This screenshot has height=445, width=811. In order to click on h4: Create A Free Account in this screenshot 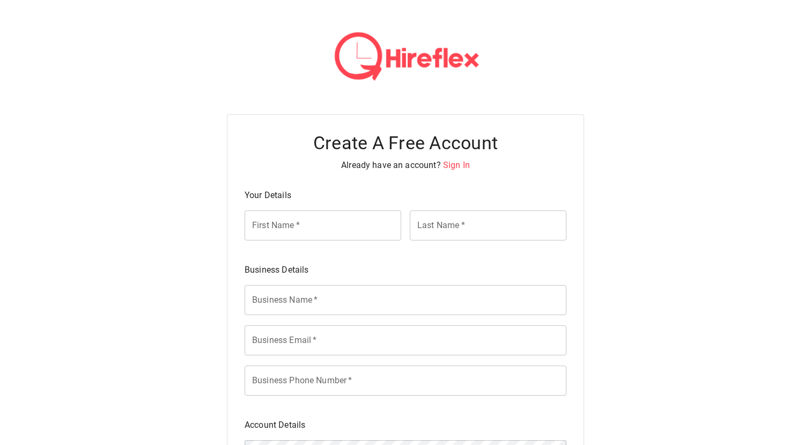, I will do `click(406, 143)`.